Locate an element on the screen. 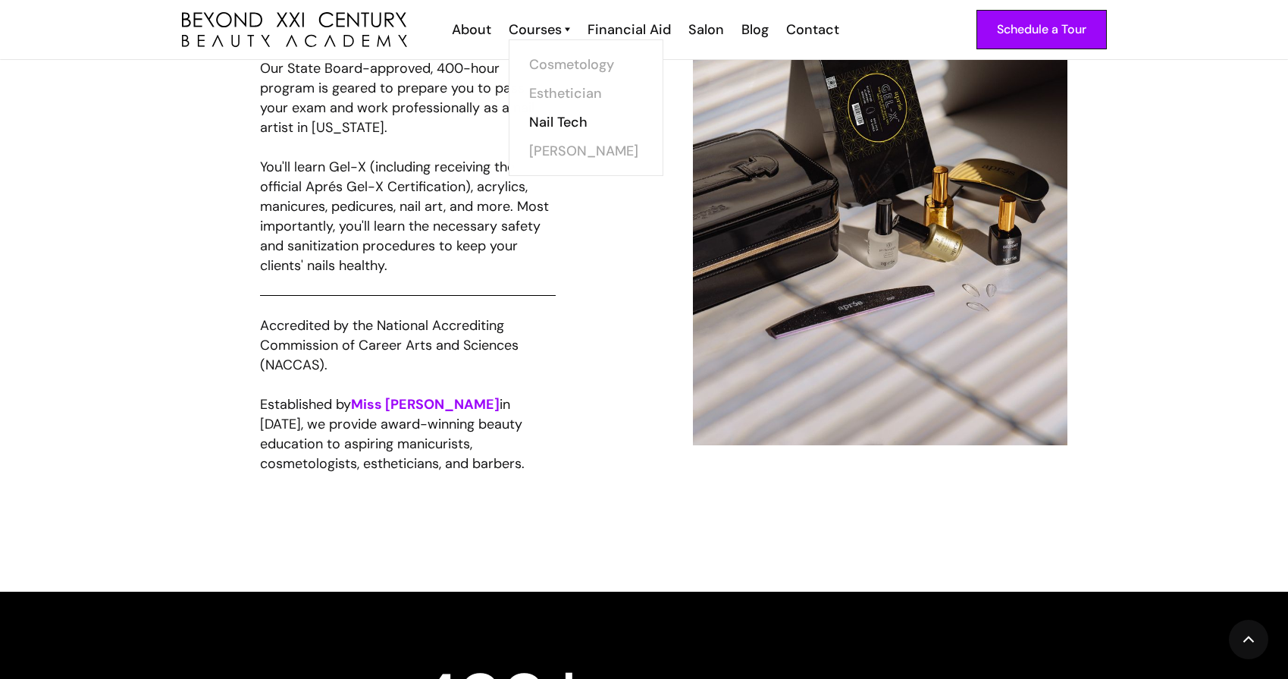 The width and height of the screenshot is (1288, 679). img: beyond 21st century beauty academy logo is located at coordinates (294, 30).